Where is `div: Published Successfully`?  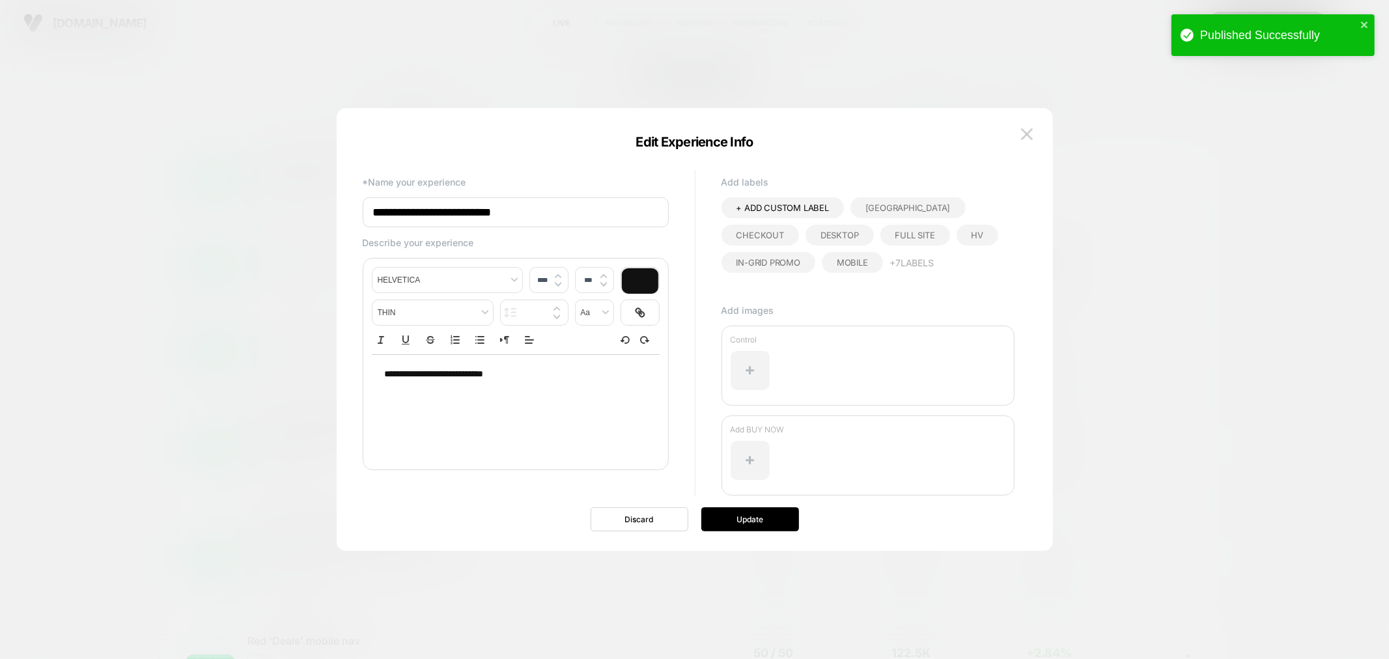 div: Published Successfully is located at coordinates (1278, 35).